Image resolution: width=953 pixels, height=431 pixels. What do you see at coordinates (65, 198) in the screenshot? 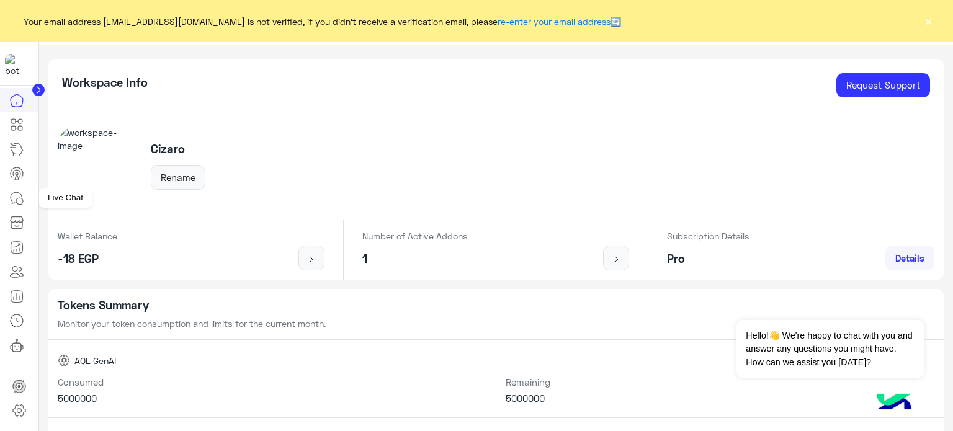
I see `div: Live Chat` at bounding box center [65, 198].